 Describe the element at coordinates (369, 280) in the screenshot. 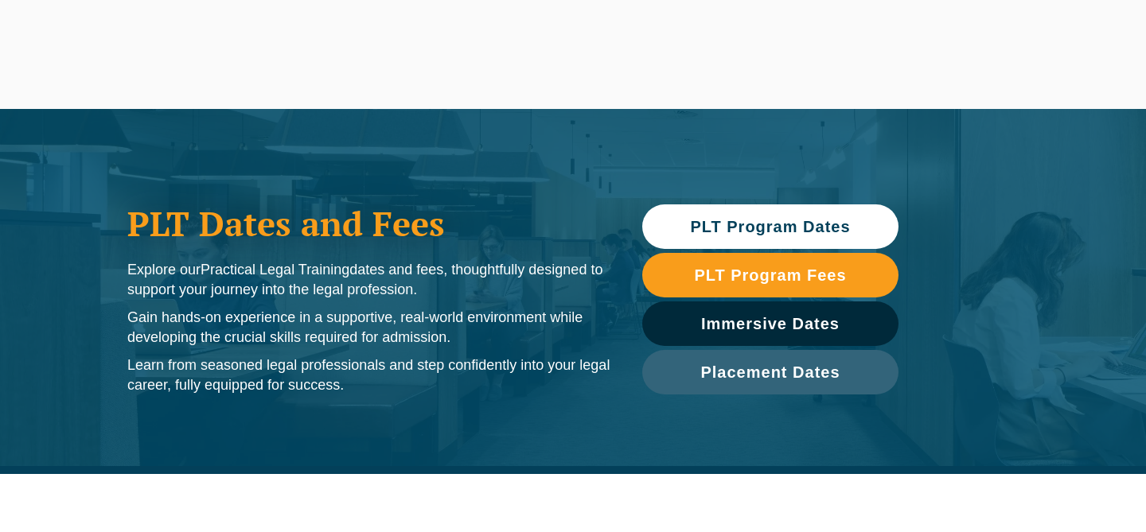

I see `p: Explore our dates and fees, thoughtfully designed to support your journey into the legal profession.` at that location.